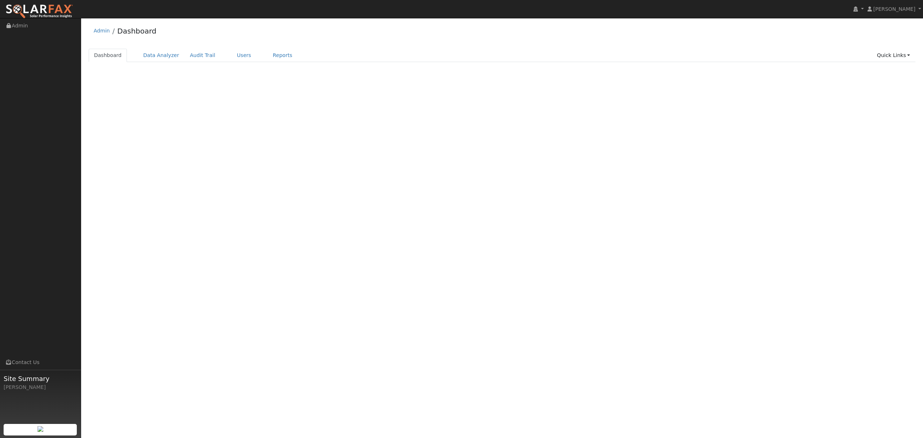  What do you see at coordinates (39, 12) in the screenshot?
I see `img: SolarFax` at bounding box center [39, 12].